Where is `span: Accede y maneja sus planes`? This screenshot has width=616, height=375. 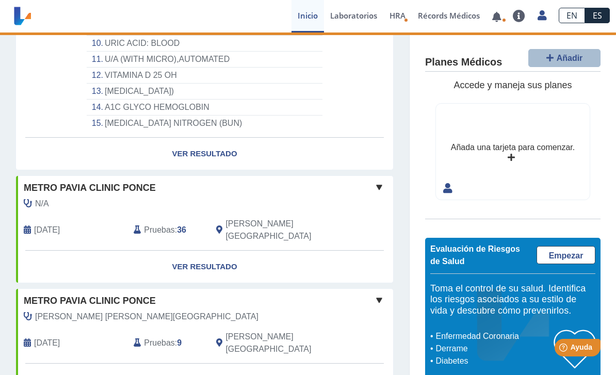
span: Accede y maneja sus planes is located at coordinates (512, 85).